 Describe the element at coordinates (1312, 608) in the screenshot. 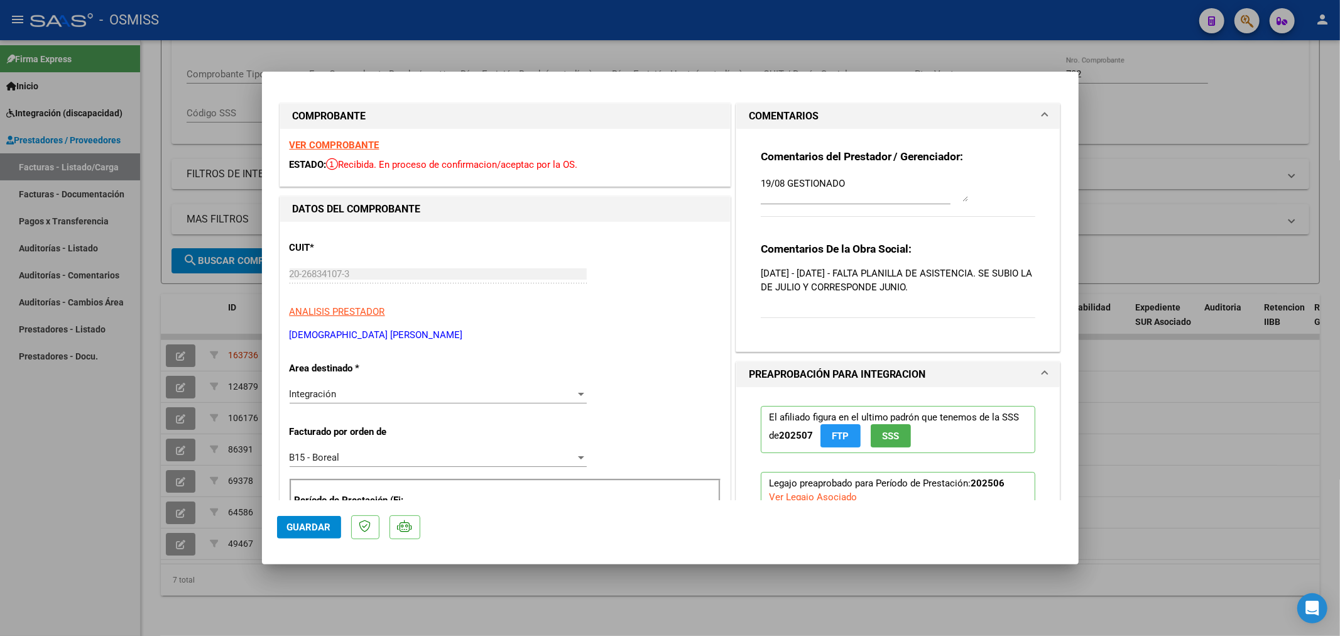

I see `div: Open Intercom Messenger` at that location.